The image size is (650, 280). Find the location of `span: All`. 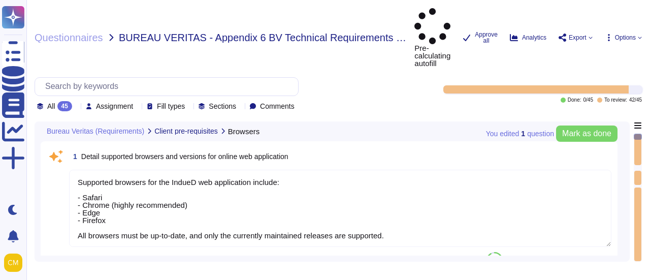

span: All is located at coordinates (51, 106).